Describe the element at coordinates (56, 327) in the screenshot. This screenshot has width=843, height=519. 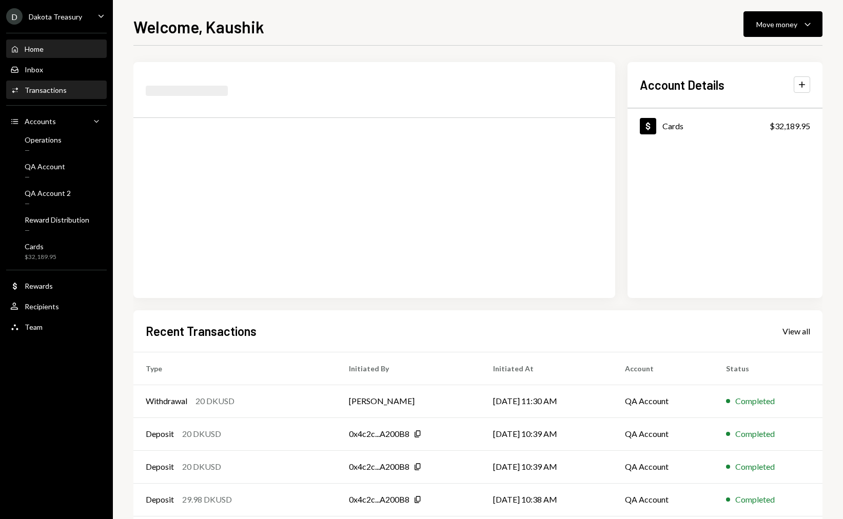
I see `a: Team` at that location.